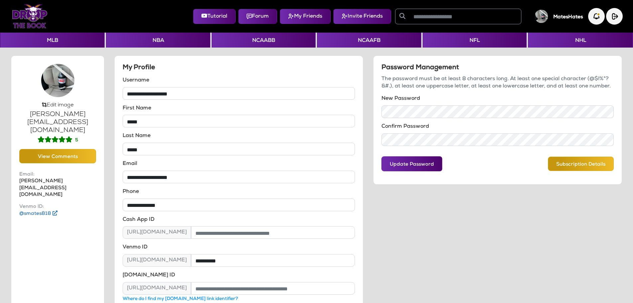 The width and height of the screenshot is (633, 303). What do you see at coordinates (57, 174) in the screenshot?
I see `span: Email:` at bounding box center [57, 174].